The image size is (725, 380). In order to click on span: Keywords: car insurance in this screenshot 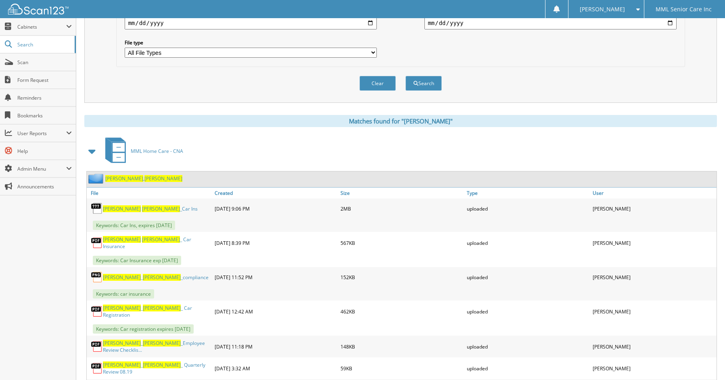, I will do `click(124, 294)`.